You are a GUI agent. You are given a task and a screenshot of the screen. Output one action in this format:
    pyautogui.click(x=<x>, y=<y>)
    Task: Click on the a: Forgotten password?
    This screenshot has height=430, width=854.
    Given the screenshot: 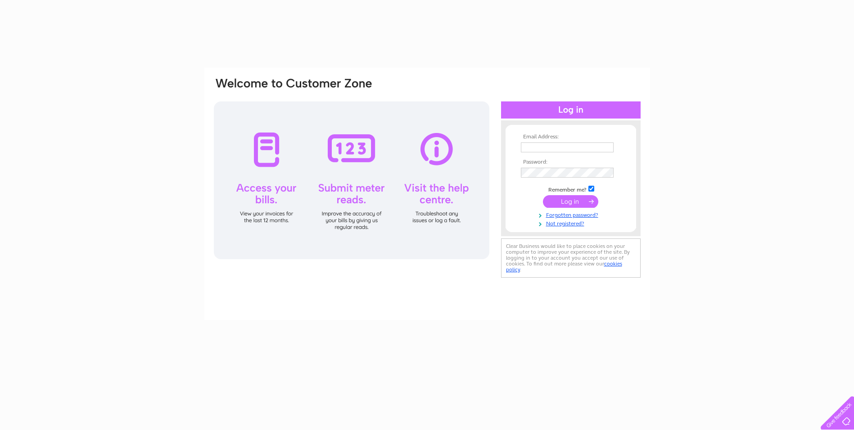 What is the action you would take?
    pyautogui.click(x=572, y=214)
    